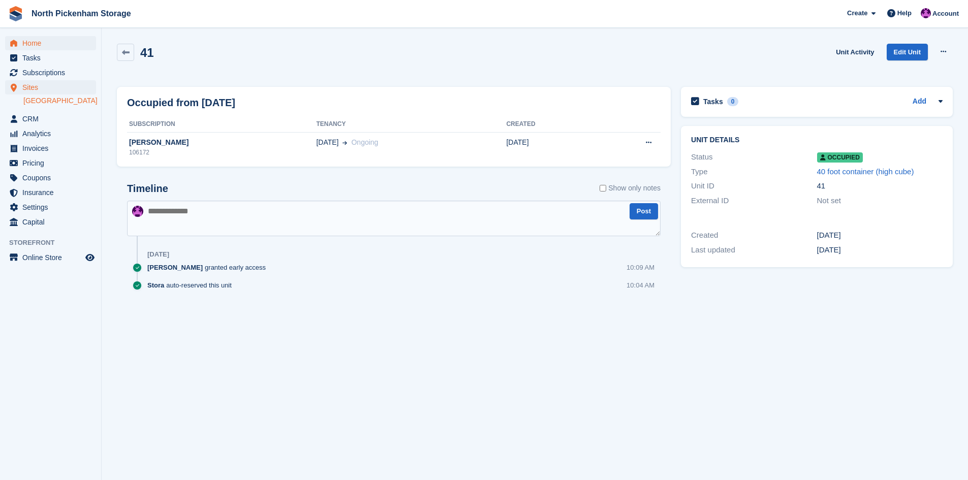 The width and height of the screenshot is (968, 480). I want to click on span: Help, so click(904, 13).